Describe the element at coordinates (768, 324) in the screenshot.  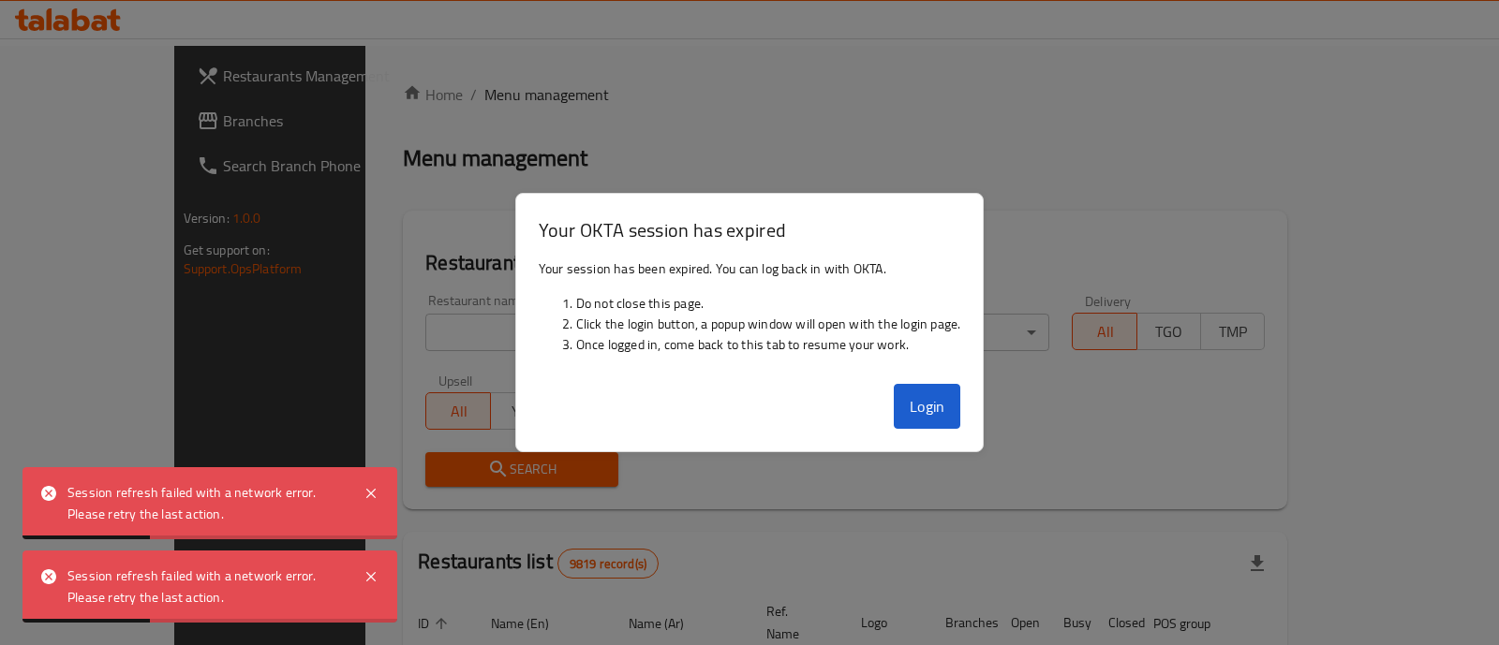
I see `li: Click the login button, a popup window will open with the login page.` at that location.